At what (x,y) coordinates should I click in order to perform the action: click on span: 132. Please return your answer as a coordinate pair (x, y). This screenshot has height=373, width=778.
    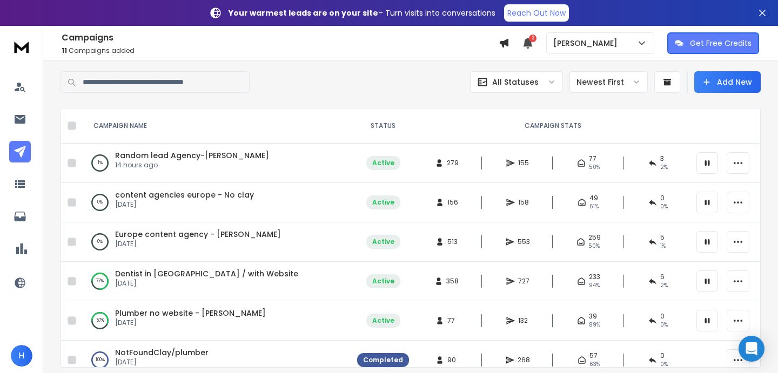
    Looking at the image, I should click on (524, 321).